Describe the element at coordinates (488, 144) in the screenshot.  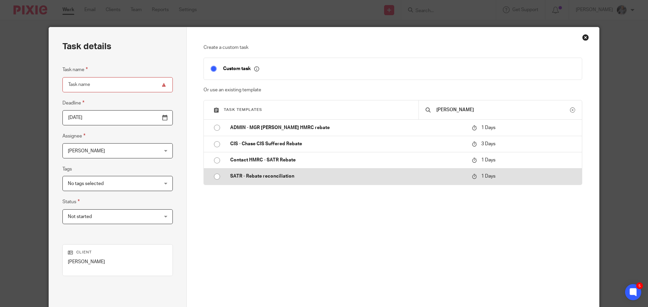
I see `span: 3 Days` at that location.